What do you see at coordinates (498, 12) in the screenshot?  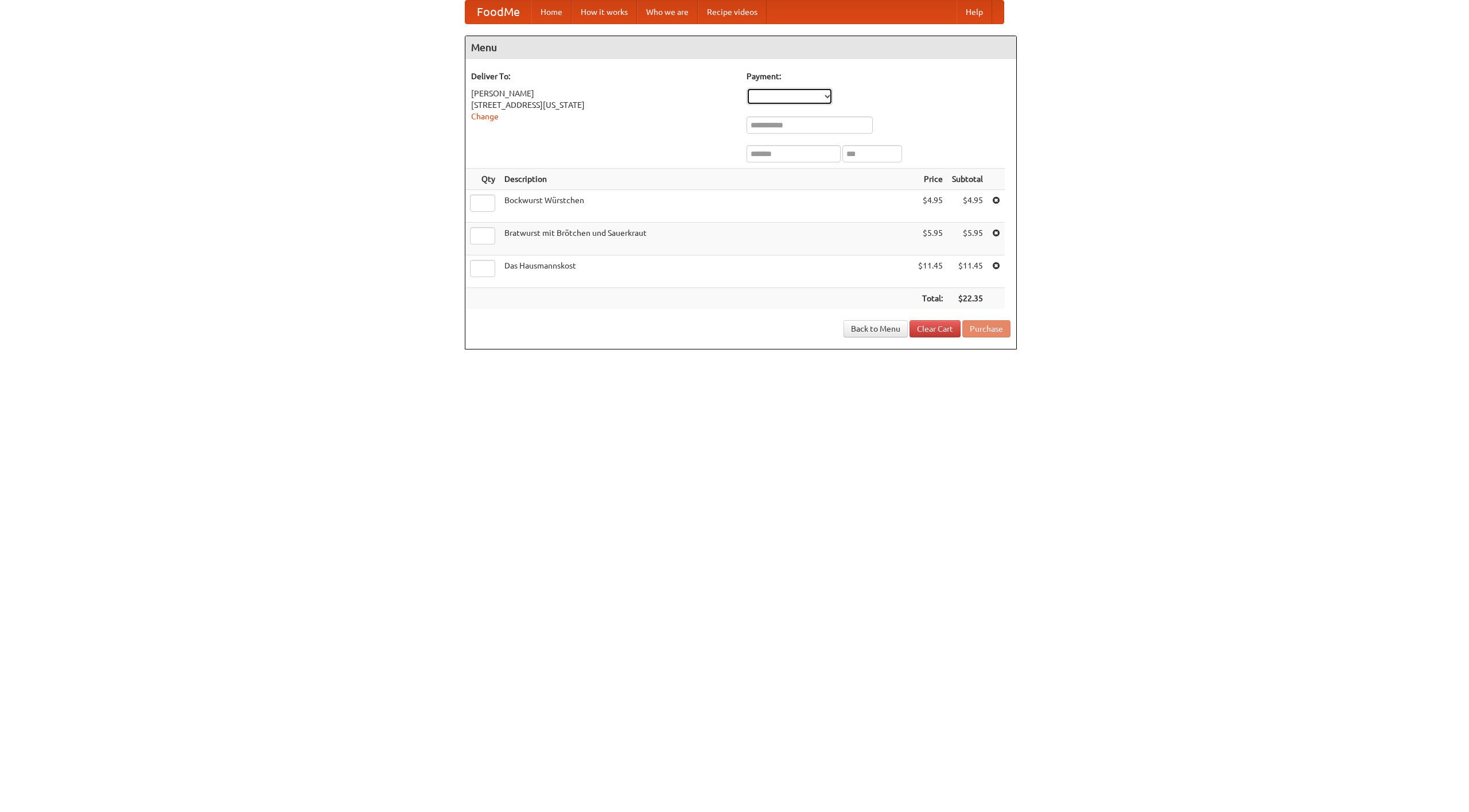 I see `a: FoodMe` at bounding box center [498, 12].